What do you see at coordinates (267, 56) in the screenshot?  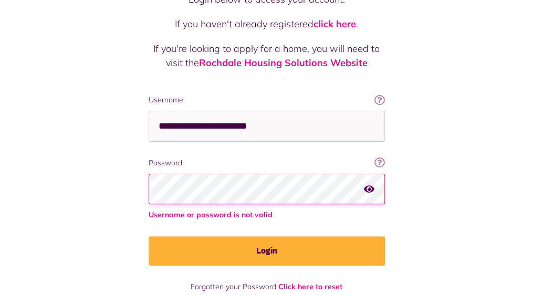 I see `p: If you're looking to apply for a home, you will need to visit the` at bounding box center [267, 56].